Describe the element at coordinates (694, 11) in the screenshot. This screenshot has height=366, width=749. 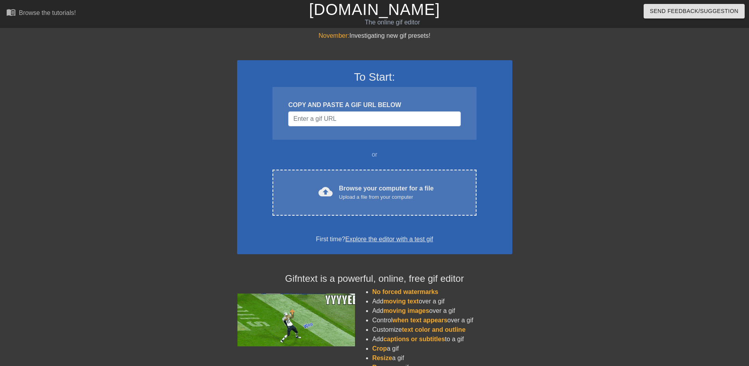
I see `button: Send Feedback/Suggestion` at that location.